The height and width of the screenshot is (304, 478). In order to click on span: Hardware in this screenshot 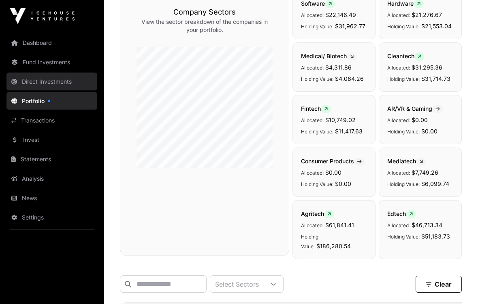, I will do `click(405, 4)`.